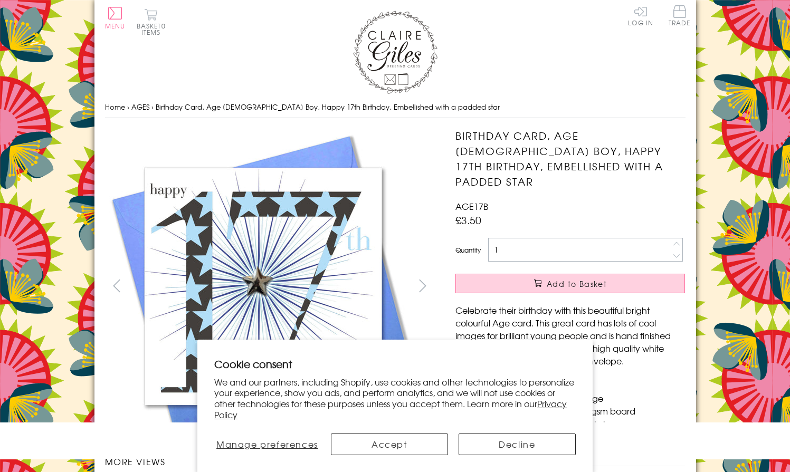 This screenshot has height=472, width=790. What do you see at coordinates (140, 107) in the screenshot?
I see `a: AGES` at bounding box center [140, 107].